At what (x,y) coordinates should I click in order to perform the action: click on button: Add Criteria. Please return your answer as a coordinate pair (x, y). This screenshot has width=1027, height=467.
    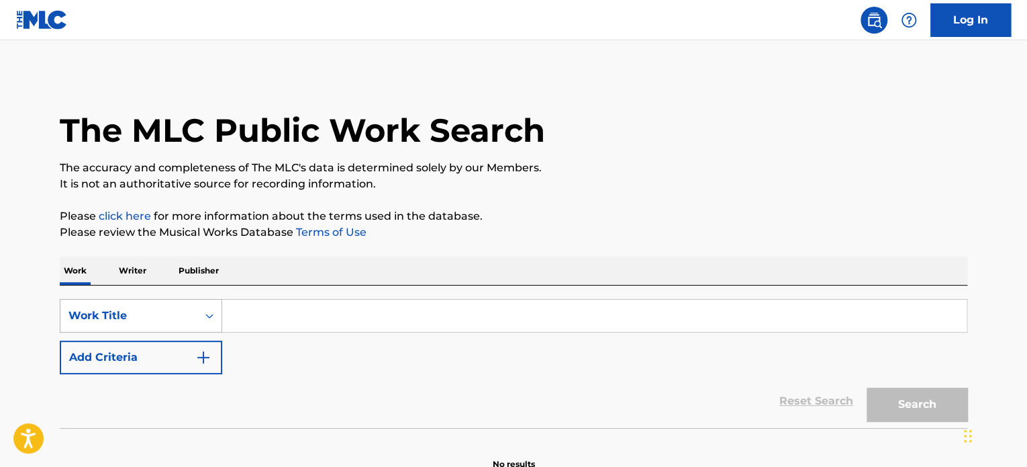
    Looking at the image, I should click on (141, 357).